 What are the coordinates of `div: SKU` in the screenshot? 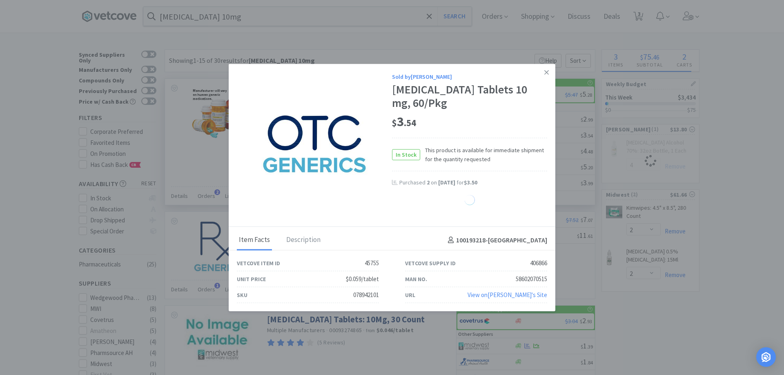 It's located at (242, 295).